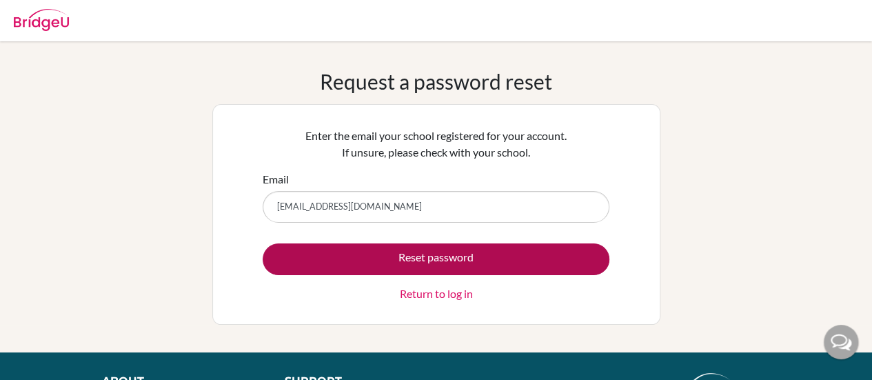 Image resolution: width=872 pixels, height=380 pixels. What do you see at coordinates (436, 294) in the screenshot?
I see `a: Return to log in` at bounding box center [436, 294].